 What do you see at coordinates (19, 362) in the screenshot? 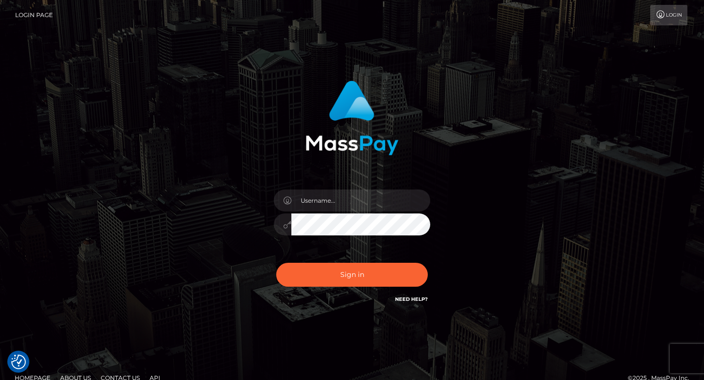
I see `button: Consent Preferences` at bounding box center [19, 362].